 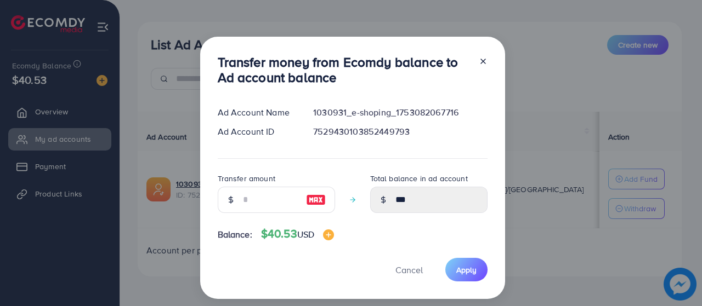 I want to click on span: USD, so click(x=305, y=235).